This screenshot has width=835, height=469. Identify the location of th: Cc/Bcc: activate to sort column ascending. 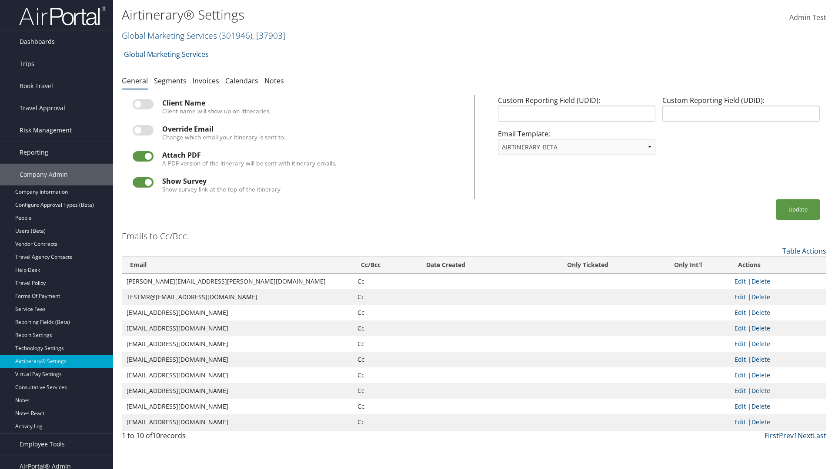
(386, 265).